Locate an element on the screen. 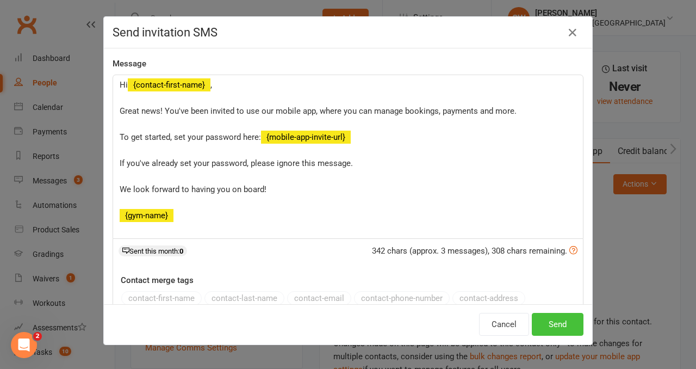 The width and height of the screenshot is (696, 369). label: Contact merge tags is located at coordinates (157, 280).